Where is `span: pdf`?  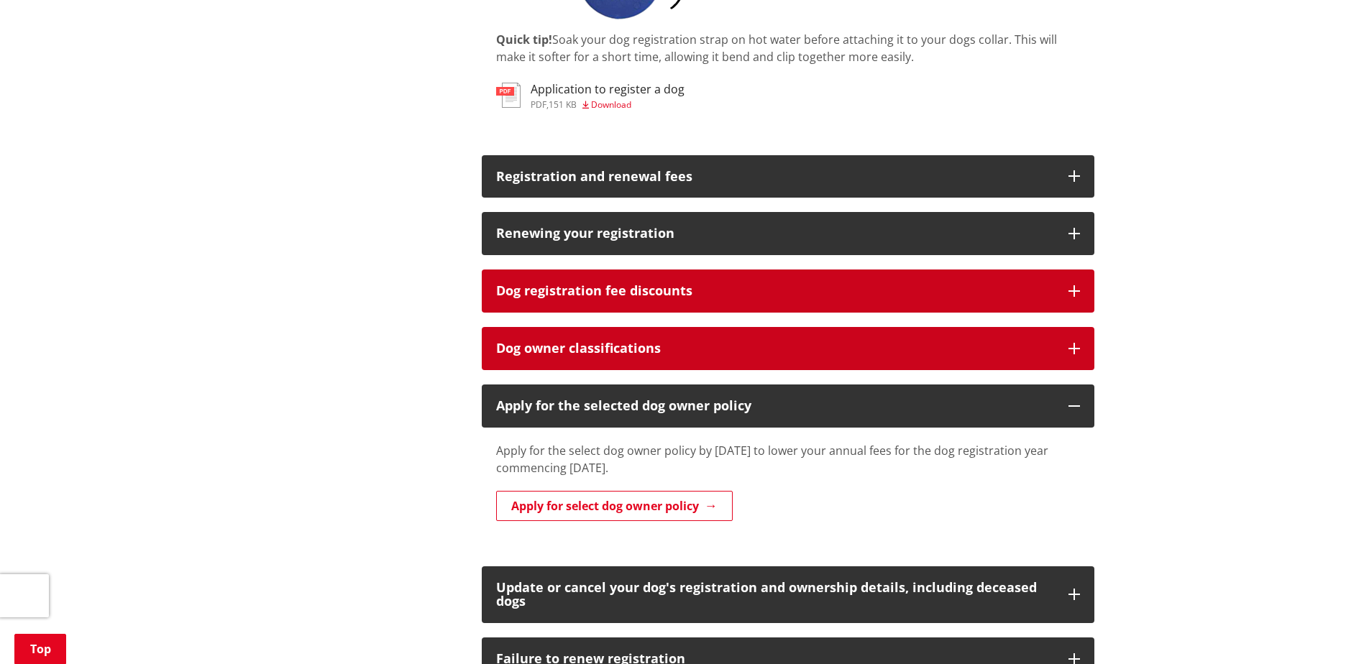 span: pdf is located at coordinates (538, 104).